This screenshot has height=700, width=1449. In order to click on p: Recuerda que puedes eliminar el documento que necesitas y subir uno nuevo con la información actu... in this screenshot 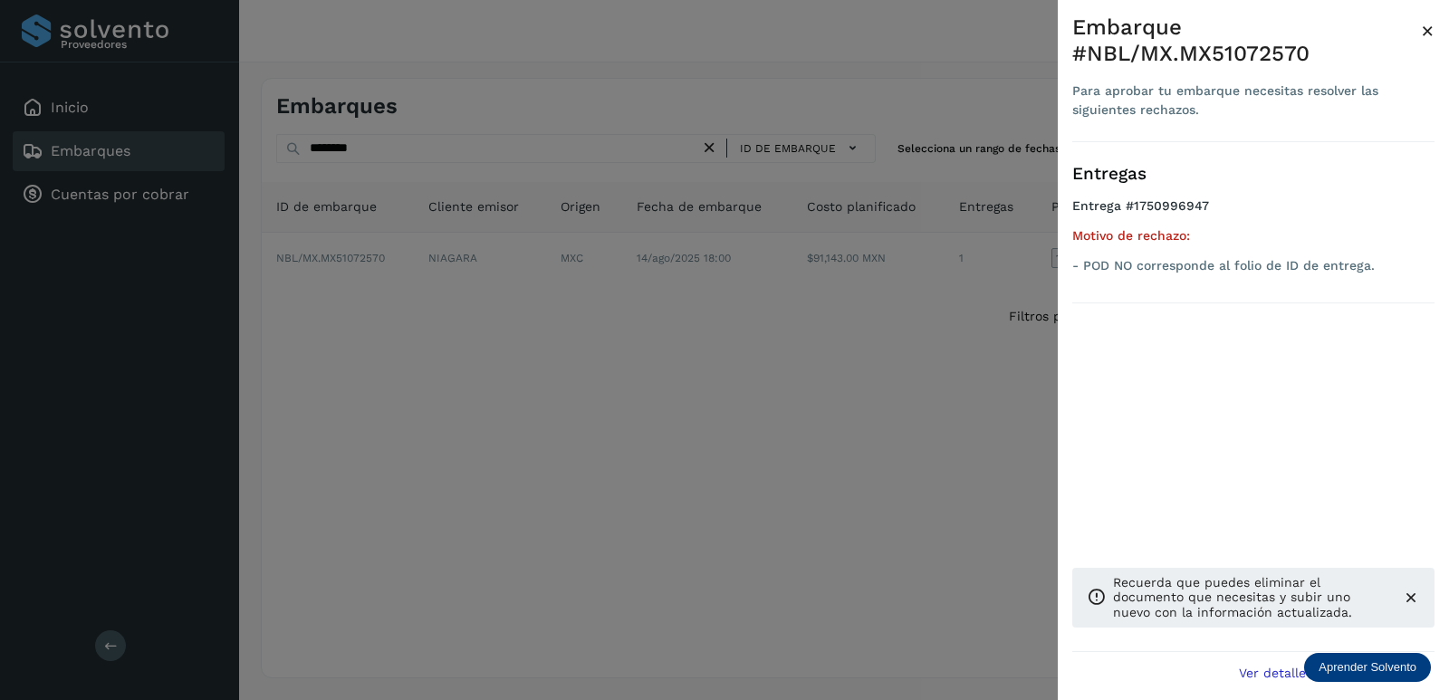, I will do `click(1250, 598)`.